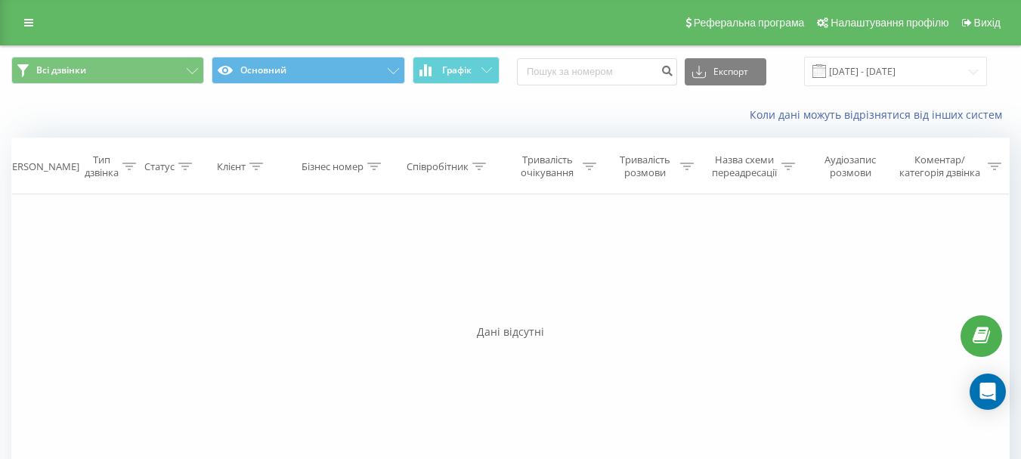 This screenshot has height=459, width=1021. Describe the element at coordinates (437, 166) in the screenshot. I see `div: Співробітник` at that location.